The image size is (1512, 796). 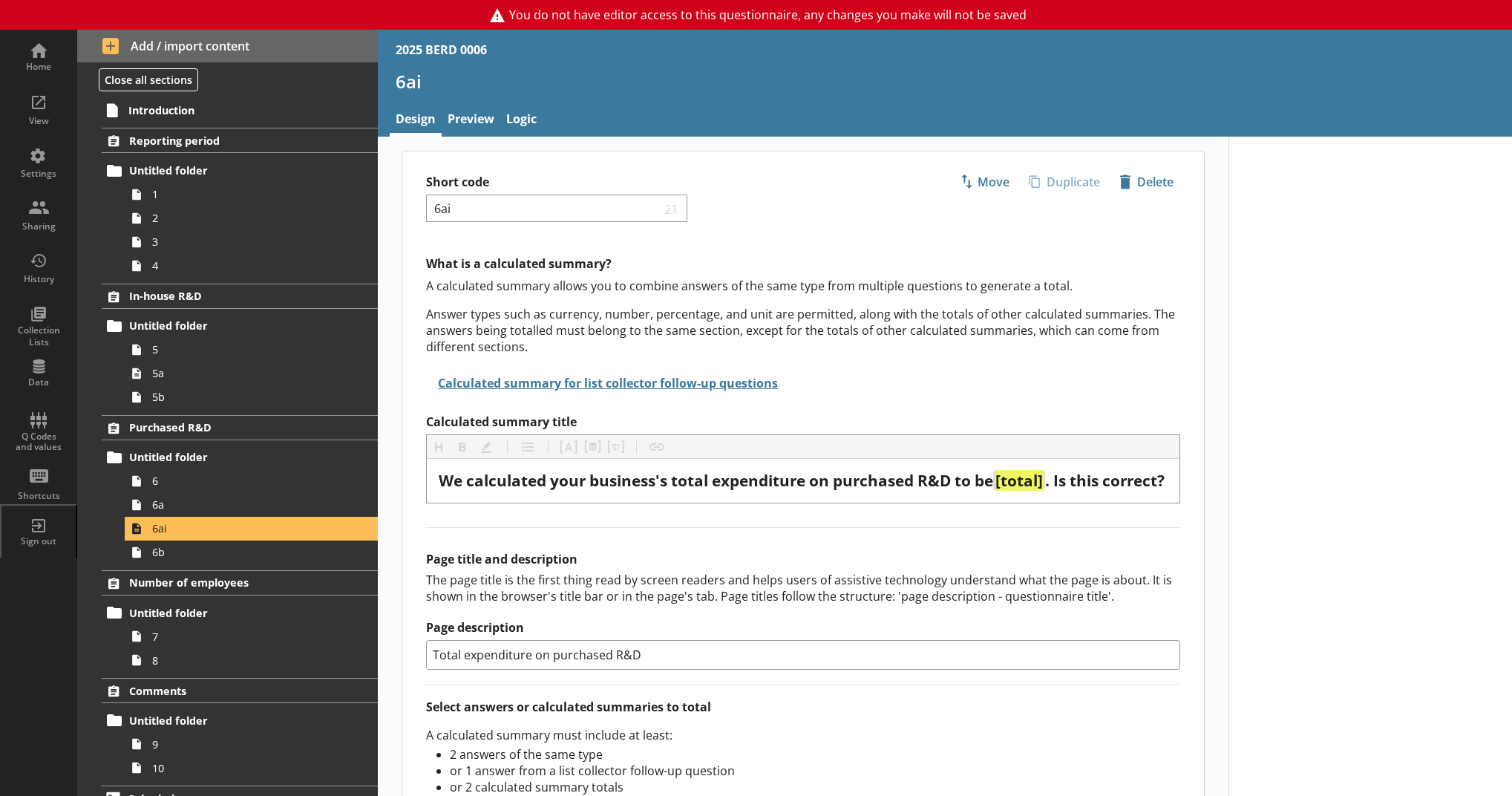 What do you see at coordinates (244, 636) in the screenshot?
I see `li: Untitled folder78` at bounding box center [244, 636].